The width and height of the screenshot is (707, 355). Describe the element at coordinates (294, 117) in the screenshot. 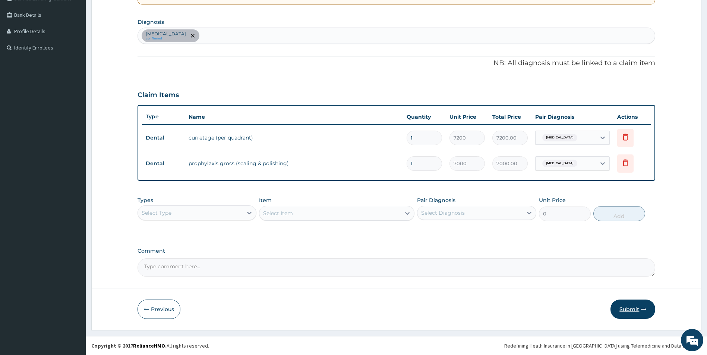

I see `th: Name` at that location.